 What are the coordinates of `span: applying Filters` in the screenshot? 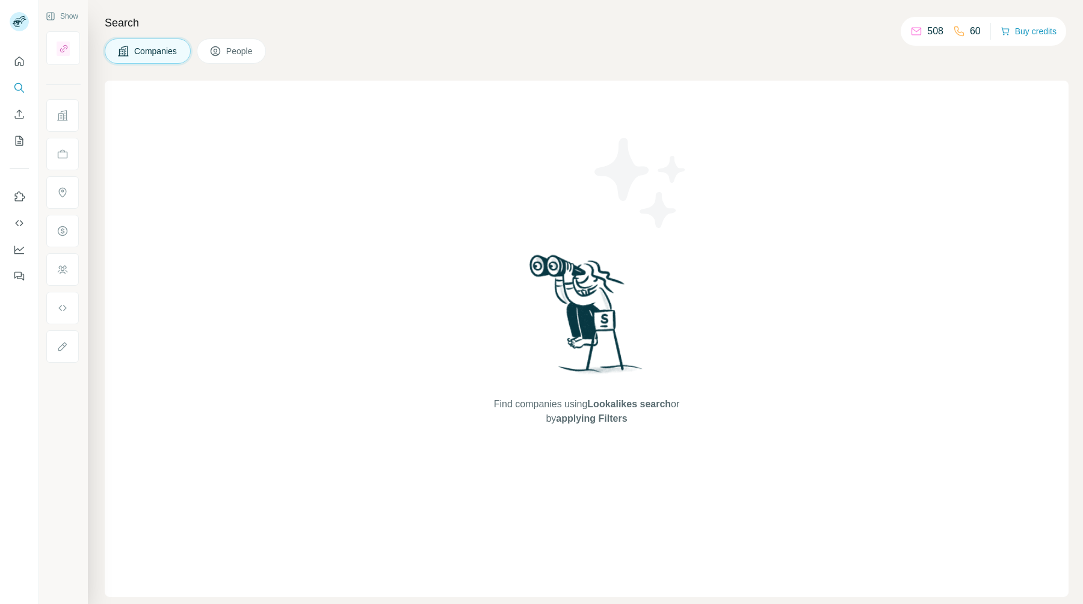 It's located at (591, 418).